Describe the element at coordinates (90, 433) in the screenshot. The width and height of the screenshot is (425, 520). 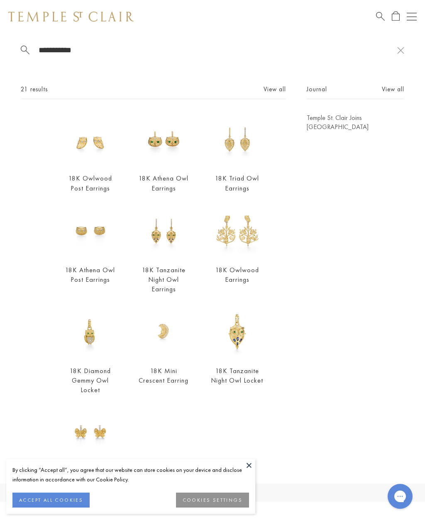
I see `a: 18K Golden Butterfly Earrings18K Golden Butterfly Earrings` at that location.